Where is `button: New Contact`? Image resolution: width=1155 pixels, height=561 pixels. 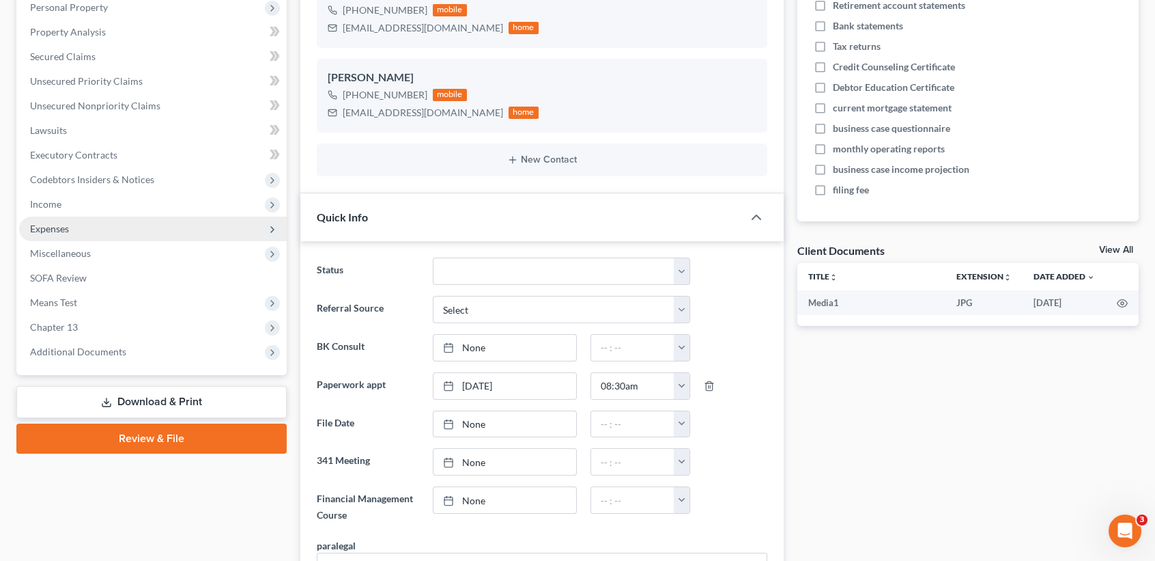
button: New Contact is located at coordinates (542, 160).